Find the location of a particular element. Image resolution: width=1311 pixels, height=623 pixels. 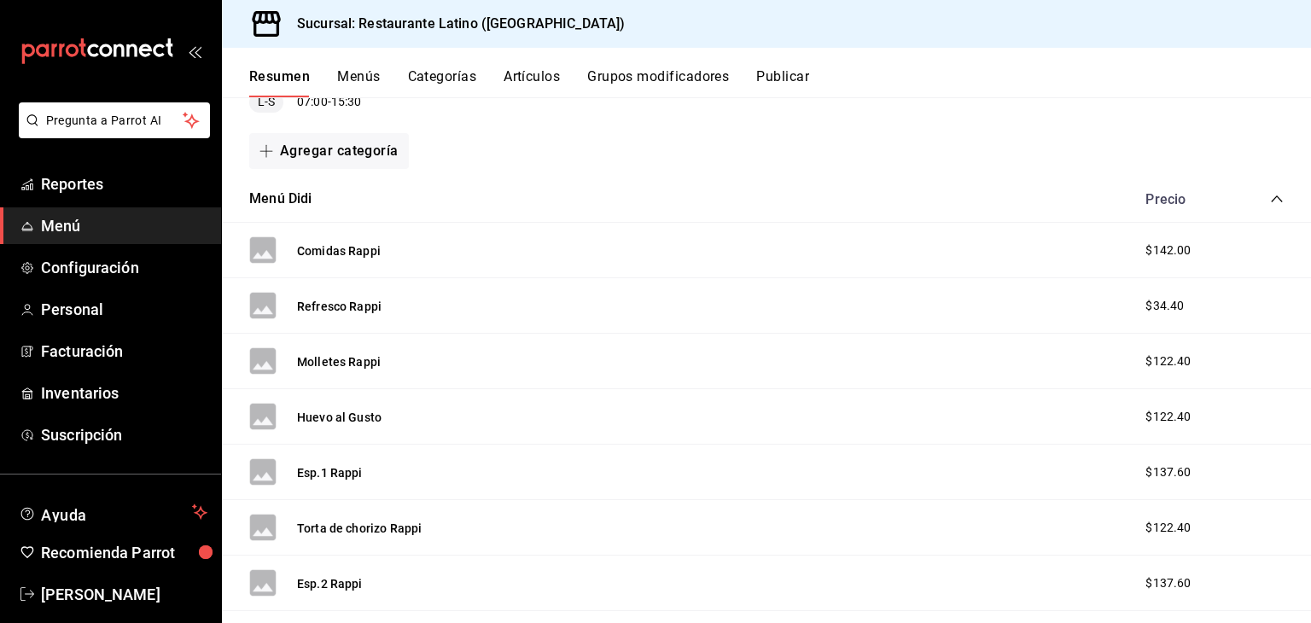

button: Refresco Rappi is located at coordinates (339, 306).